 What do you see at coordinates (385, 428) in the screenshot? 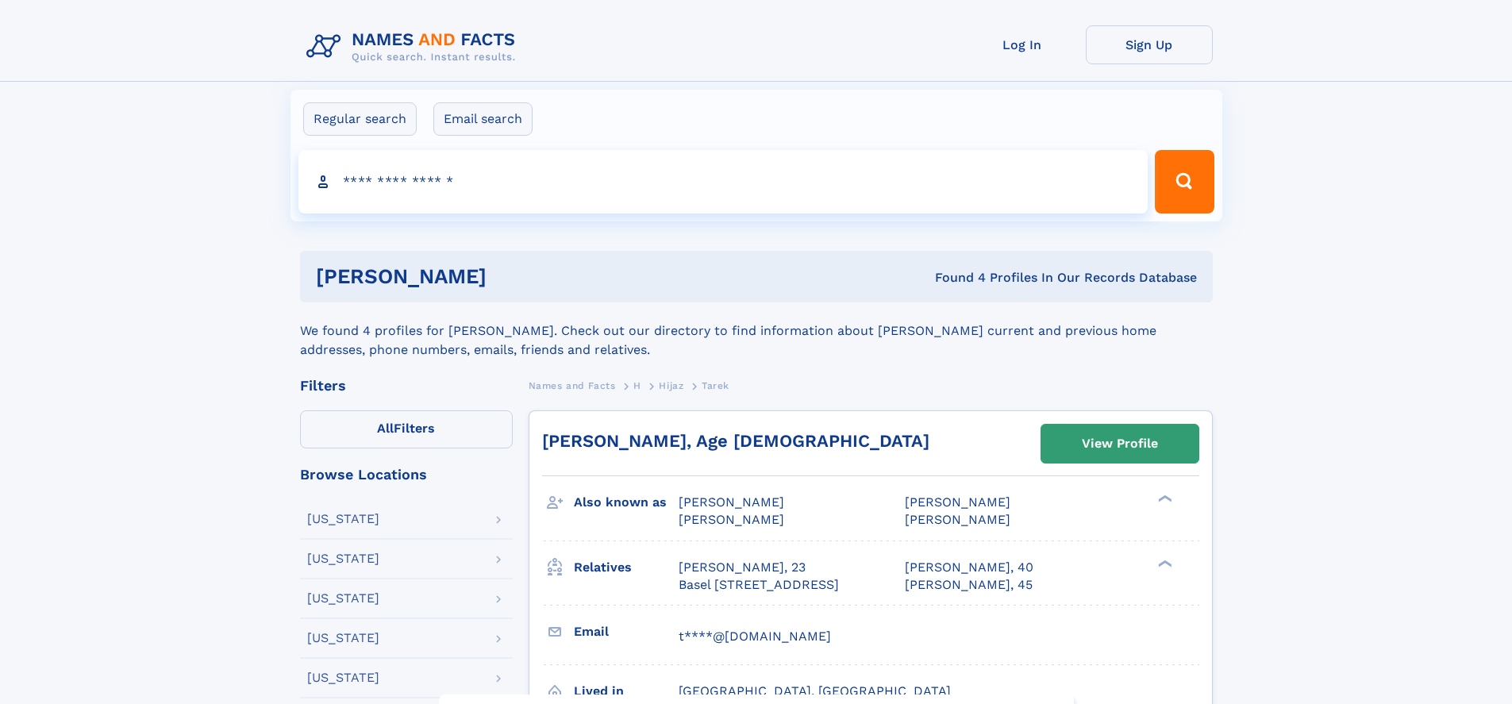
I see `span: All` at bounding box center [385, 428].